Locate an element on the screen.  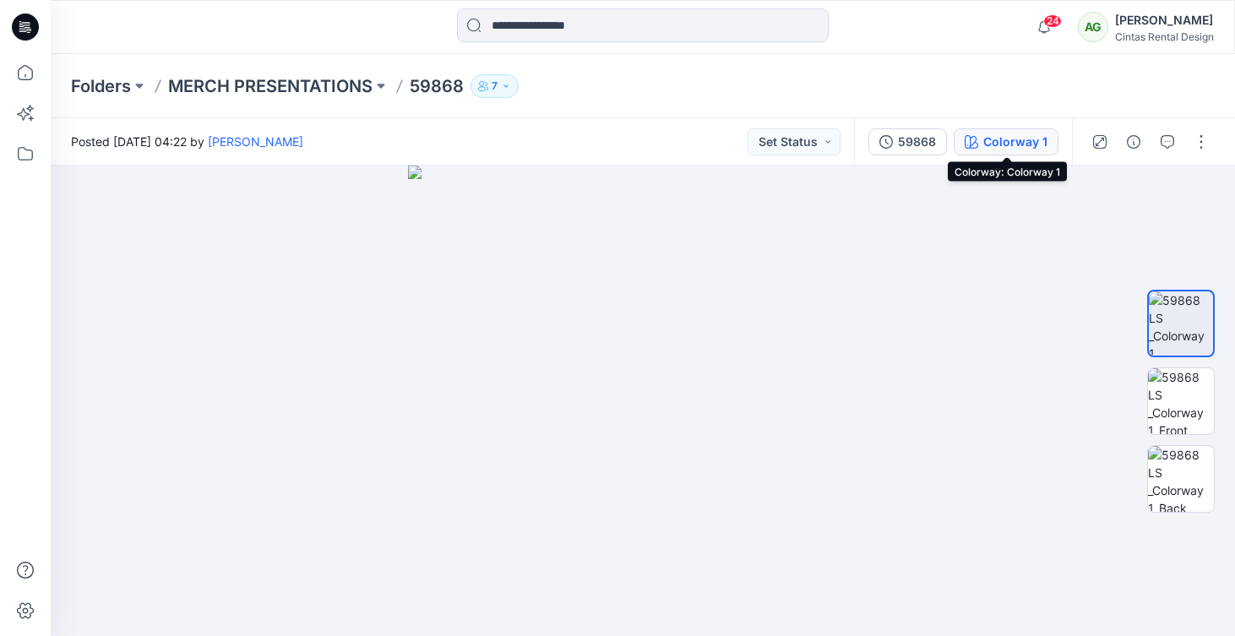
a: MERCH PRESENTATIONS is located at coordinates (270, 86).